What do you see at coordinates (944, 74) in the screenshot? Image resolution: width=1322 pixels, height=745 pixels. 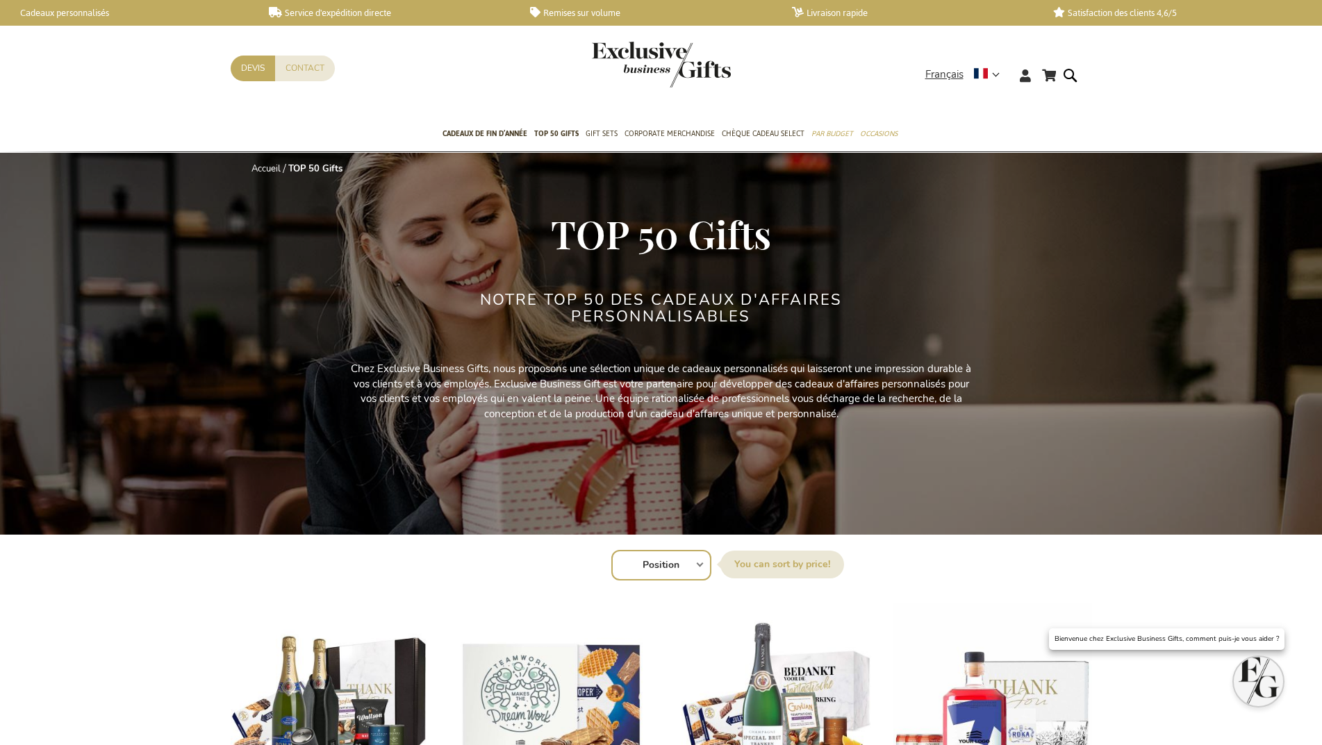 I see `span: Français` at bounding box center [944, 74].